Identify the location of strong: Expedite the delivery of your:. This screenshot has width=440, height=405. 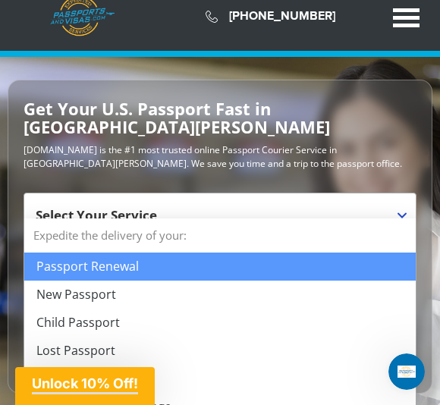
(220, 235).